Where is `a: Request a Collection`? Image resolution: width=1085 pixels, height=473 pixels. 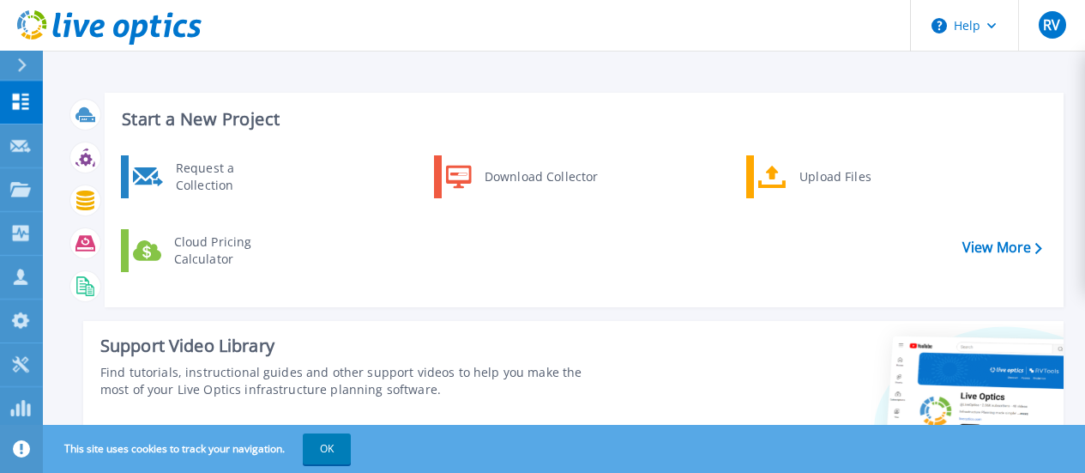
a: Request a Collection is located at coordinates (208, 177).